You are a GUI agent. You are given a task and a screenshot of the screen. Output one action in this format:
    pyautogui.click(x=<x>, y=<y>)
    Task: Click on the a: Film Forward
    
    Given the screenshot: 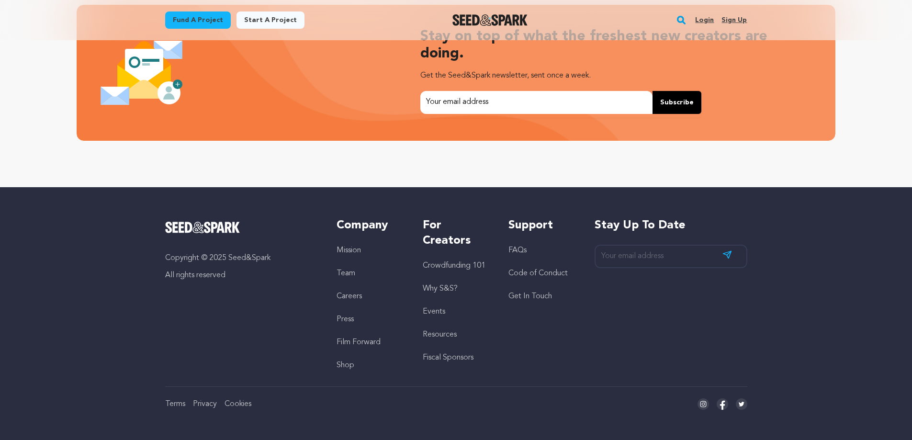 What is the action you would take?
    pyautogui.click(x=358, y=342)
    